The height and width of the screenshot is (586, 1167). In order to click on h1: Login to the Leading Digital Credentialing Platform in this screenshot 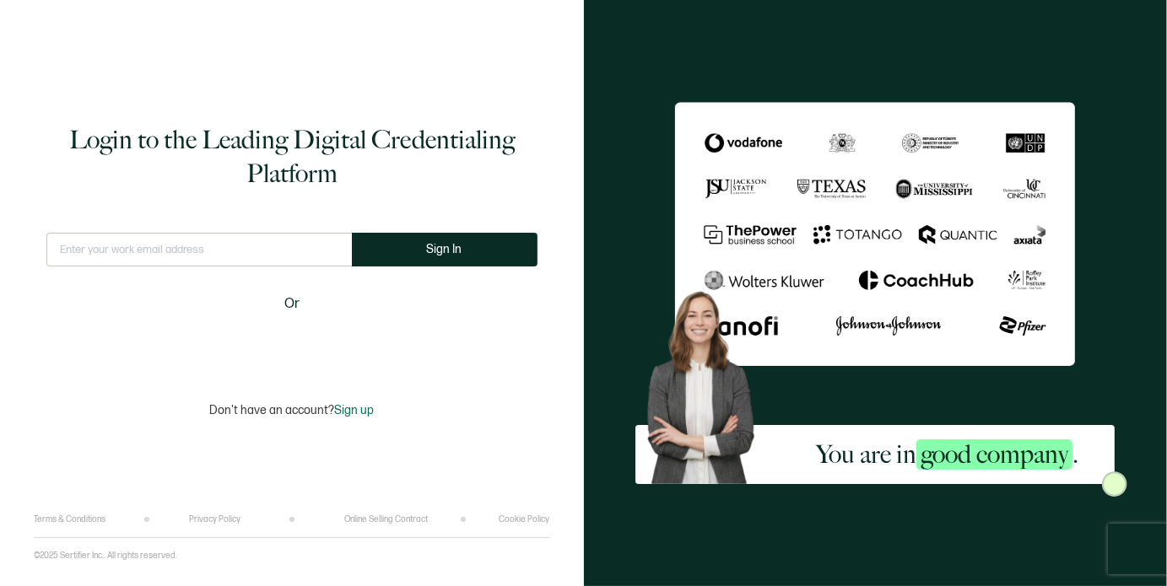, I will do `click(292, 157)`.